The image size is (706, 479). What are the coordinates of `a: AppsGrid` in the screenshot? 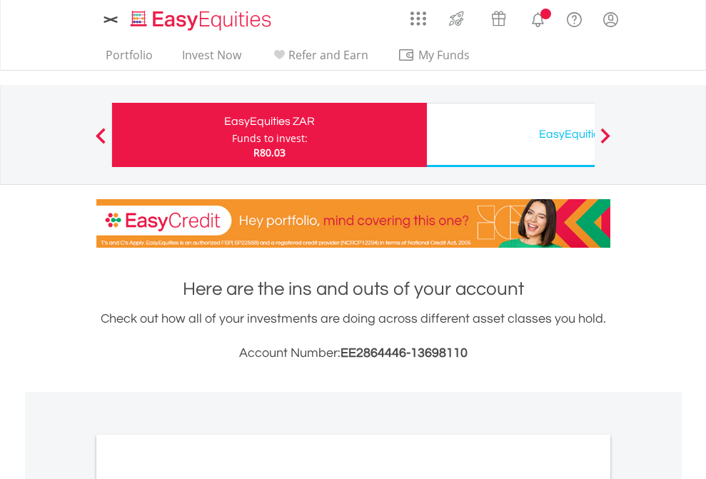 It's located at (419, 15).